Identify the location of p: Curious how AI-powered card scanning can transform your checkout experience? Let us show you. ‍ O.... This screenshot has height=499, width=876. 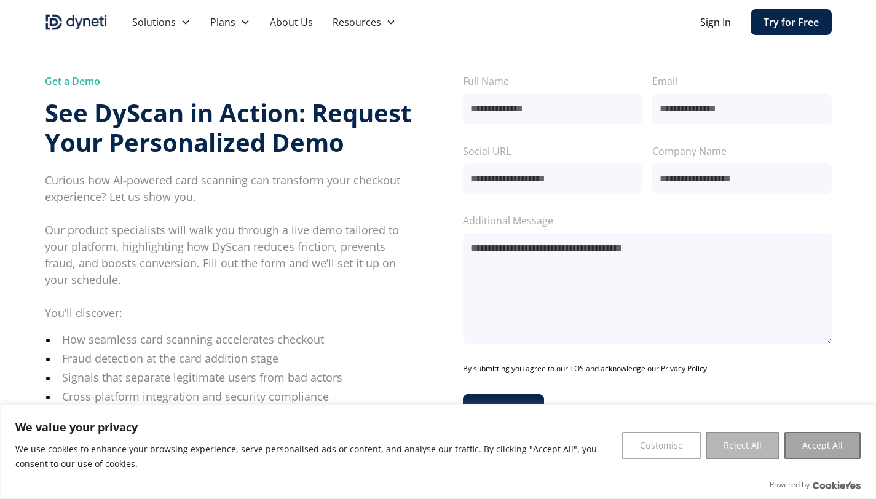
(229, 247).